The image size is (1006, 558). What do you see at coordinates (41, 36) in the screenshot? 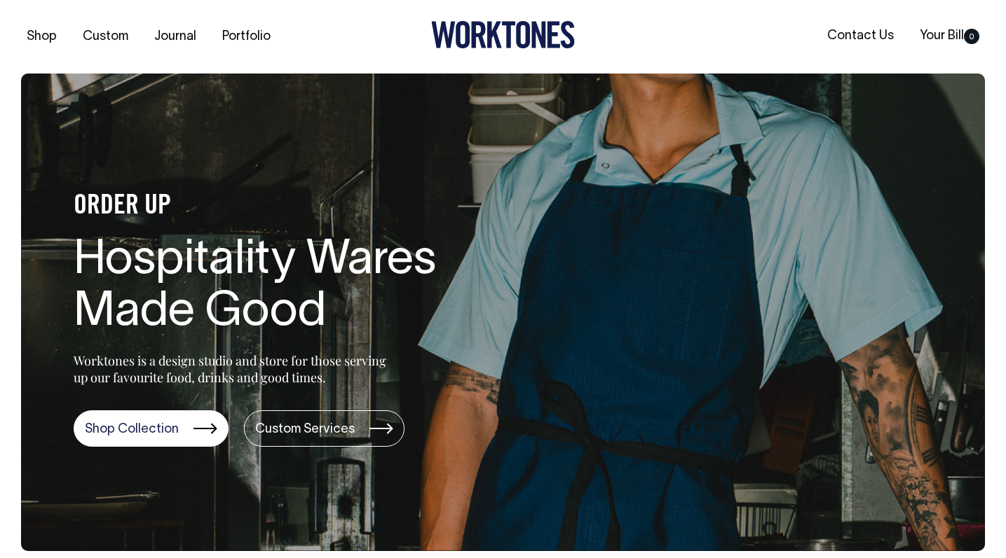
I see `a: Shop` at bounding box center [41, 36].